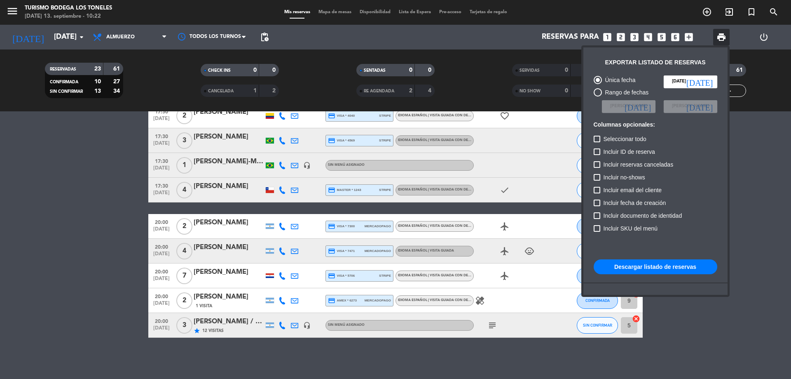 Image resolution: width=791 pixels, height=379 pixels. I want to click on span: Incluir fecha de creación, so click(635, 203).